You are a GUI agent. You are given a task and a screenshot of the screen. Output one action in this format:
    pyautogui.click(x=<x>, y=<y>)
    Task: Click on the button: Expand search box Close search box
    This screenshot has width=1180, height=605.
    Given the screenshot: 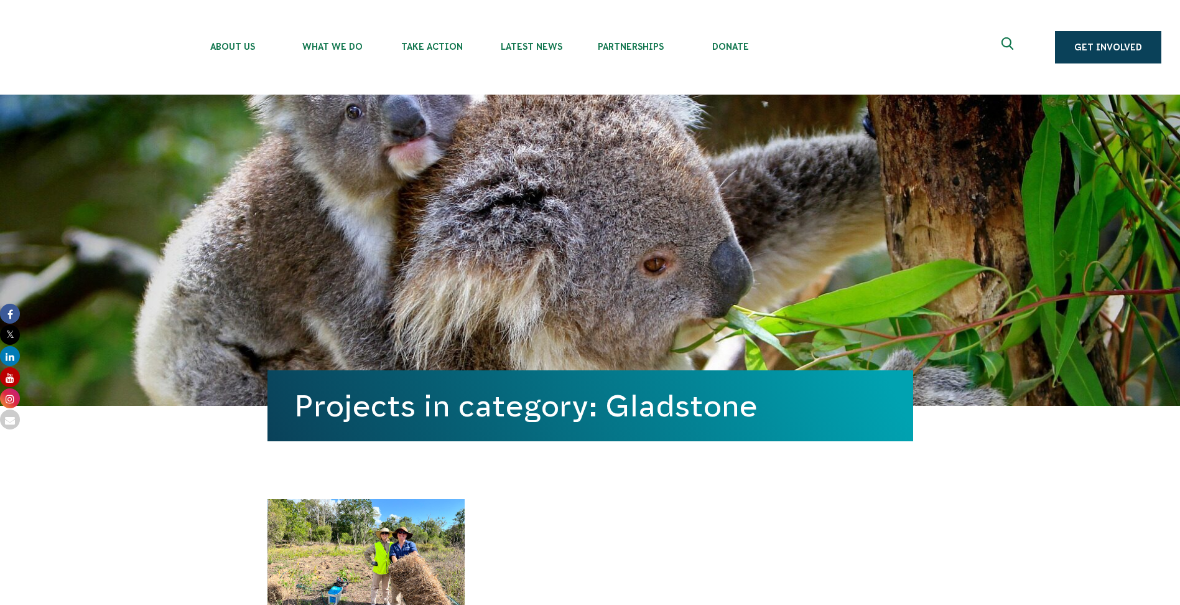 What is the action you would take?
    pyautogui.click(x=1009, y=47)
    